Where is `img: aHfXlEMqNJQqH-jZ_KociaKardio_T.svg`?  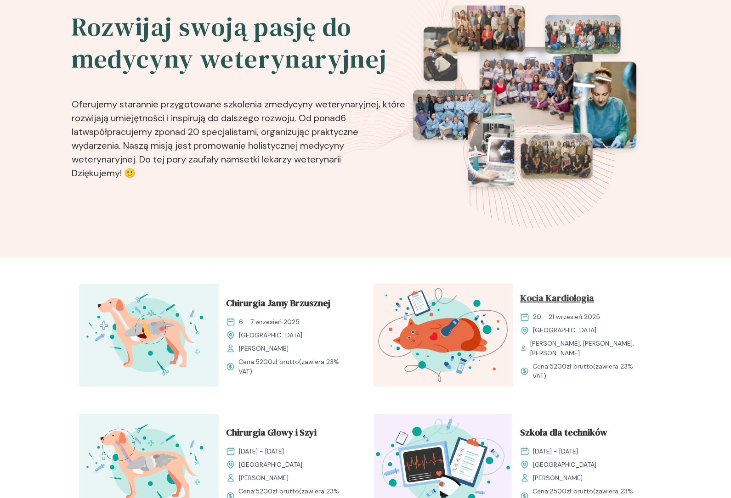
img: aHfXlEMqNJQqH-jZ_KociaKardio_T.svg is located at coordinates (443, 335).